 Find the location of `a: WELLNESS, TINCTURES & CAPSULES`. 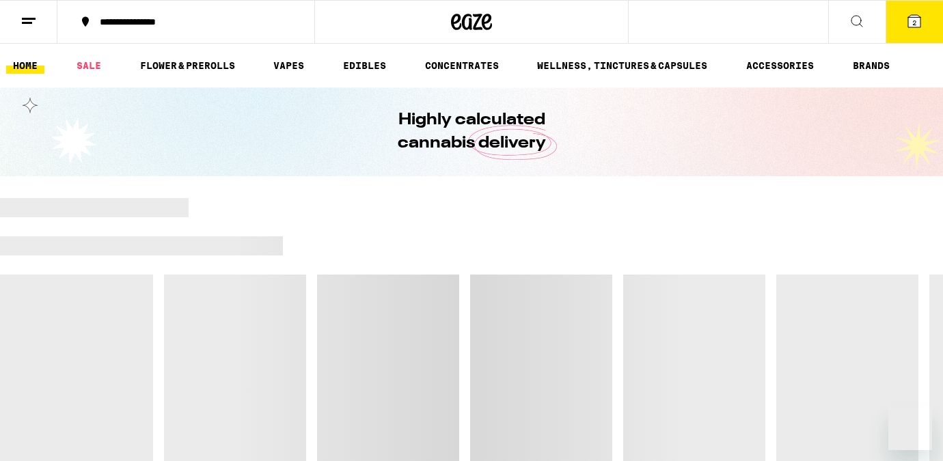

a: WELLNESS, TINCTURES & CAPSULES is located at coordinates (622, 66).